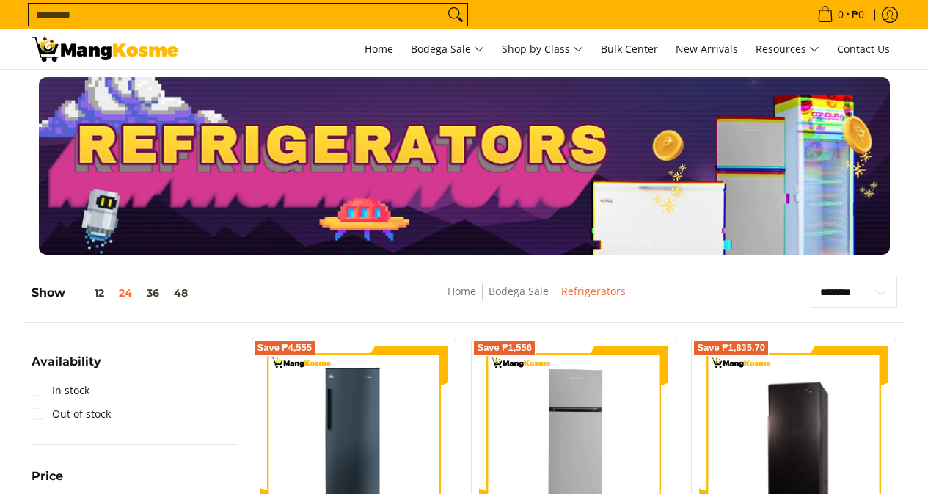 The width and height of the screenshot is (928, 494). Describe the element at coordinates (858, 15) in the screenshot. I see `span: ₱0` at that location.